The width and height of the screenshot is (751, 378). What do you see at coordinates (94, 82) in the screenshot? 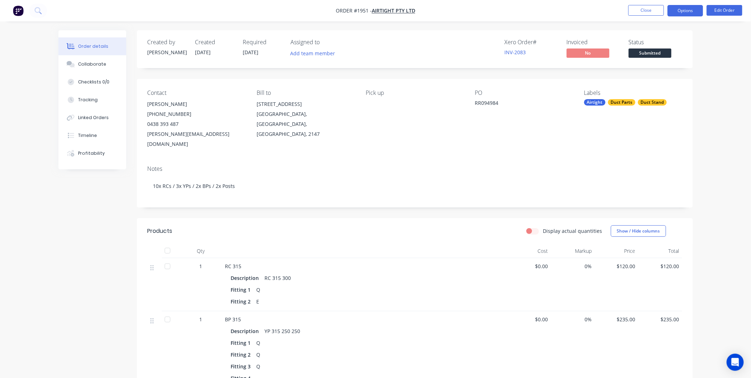
I see `div: Checklists 0/0` at bounding box center [94, 82].